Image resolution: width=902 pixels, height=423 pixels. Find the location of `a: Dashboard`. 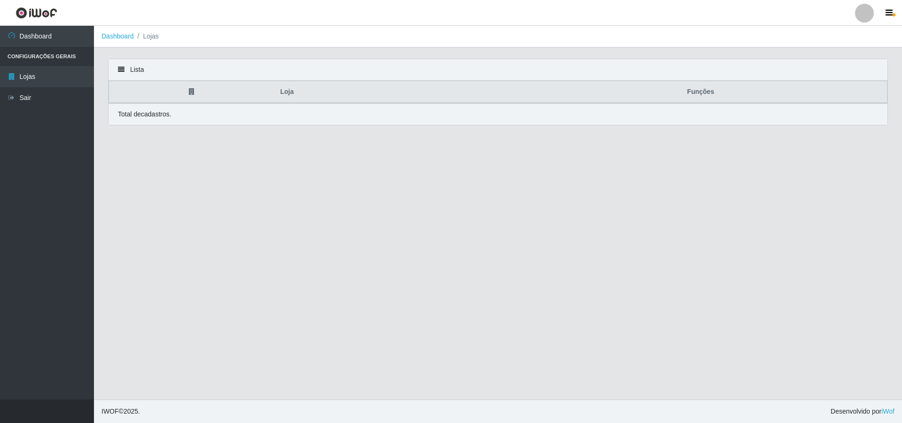

a: Dashboard is located at coordinates (118, 36).